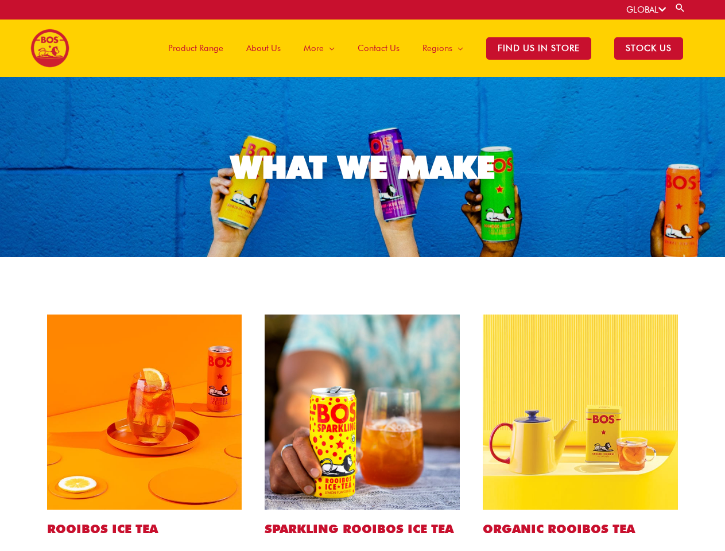 This screenshot has width=725, height=551. I want to click on span: Contact Us, so click(378, 48).